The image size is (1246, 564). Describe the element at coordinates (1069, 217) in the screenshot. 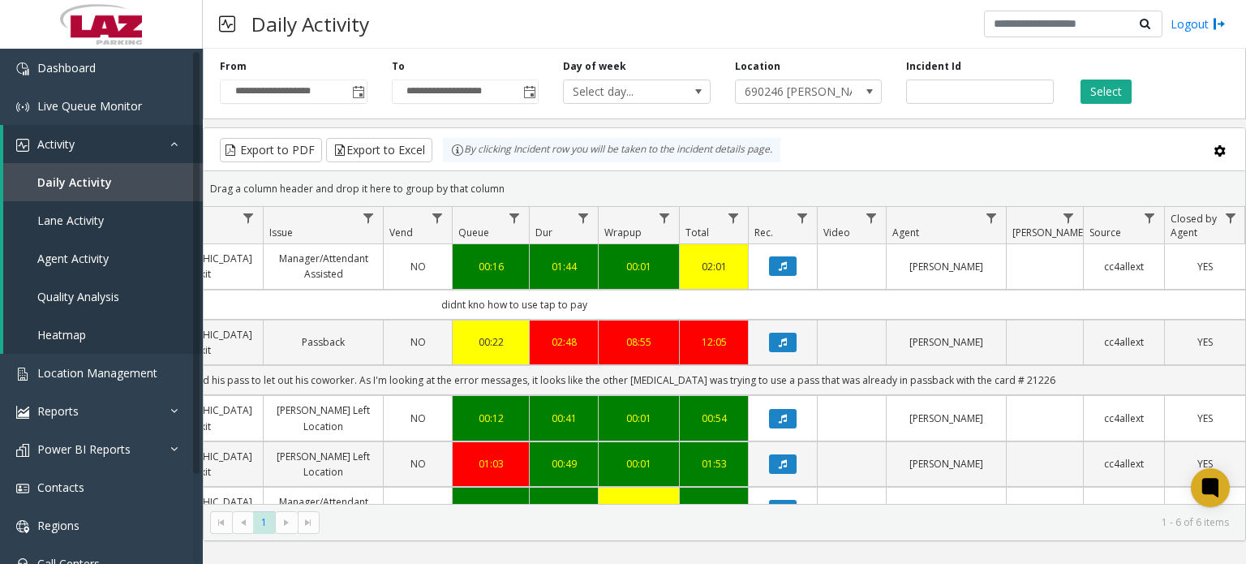

I see `a: Parker Filter Menu` at that location.